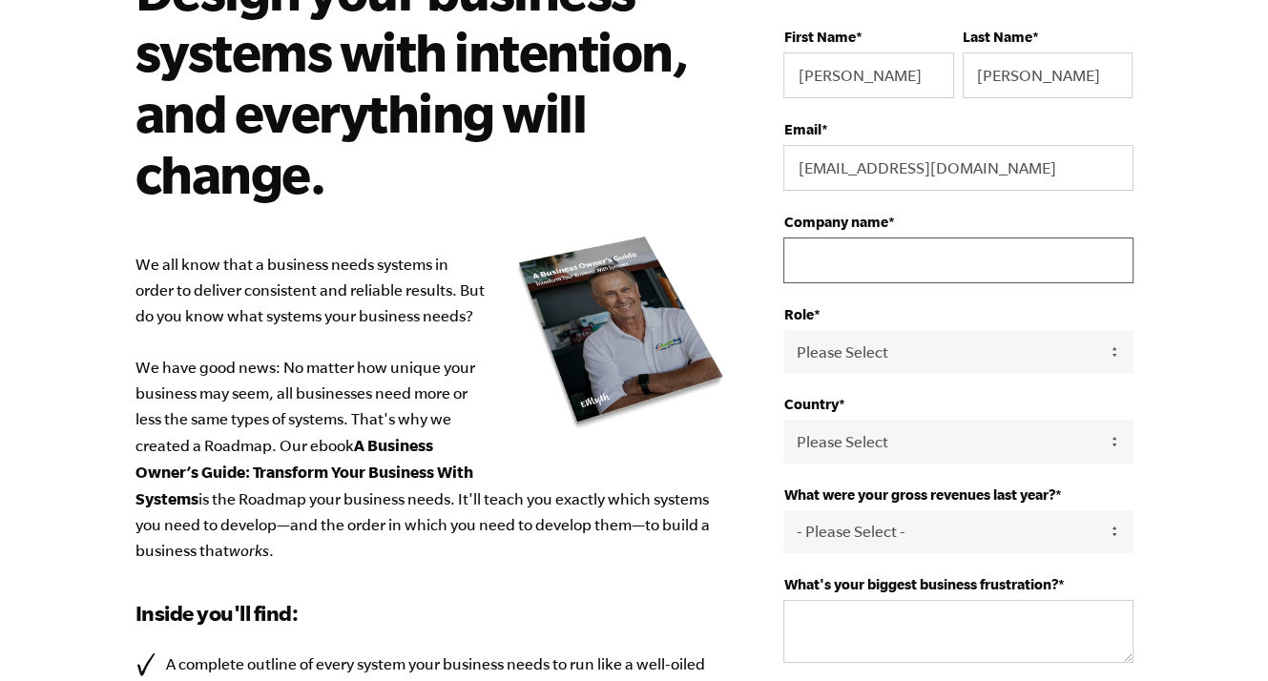  What do you see at coordinates (249, 550) in the screenshot?
I see `em: works` at bounding box center [249, 550].